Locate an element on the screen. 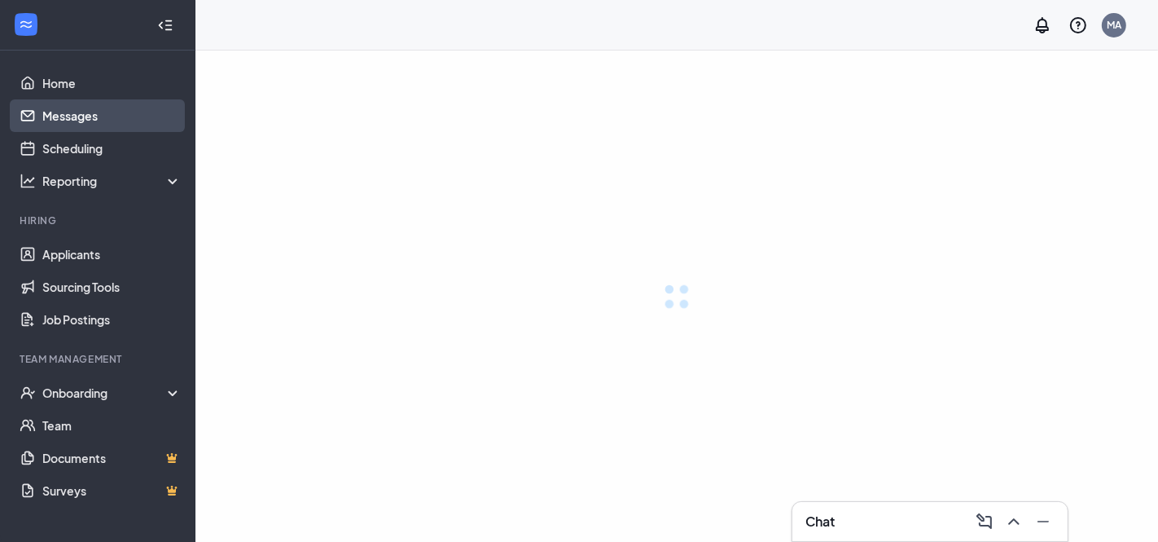 The width and height of the screenshot is (1158, 542). div: Reporting is located at coordinates (112, 181).